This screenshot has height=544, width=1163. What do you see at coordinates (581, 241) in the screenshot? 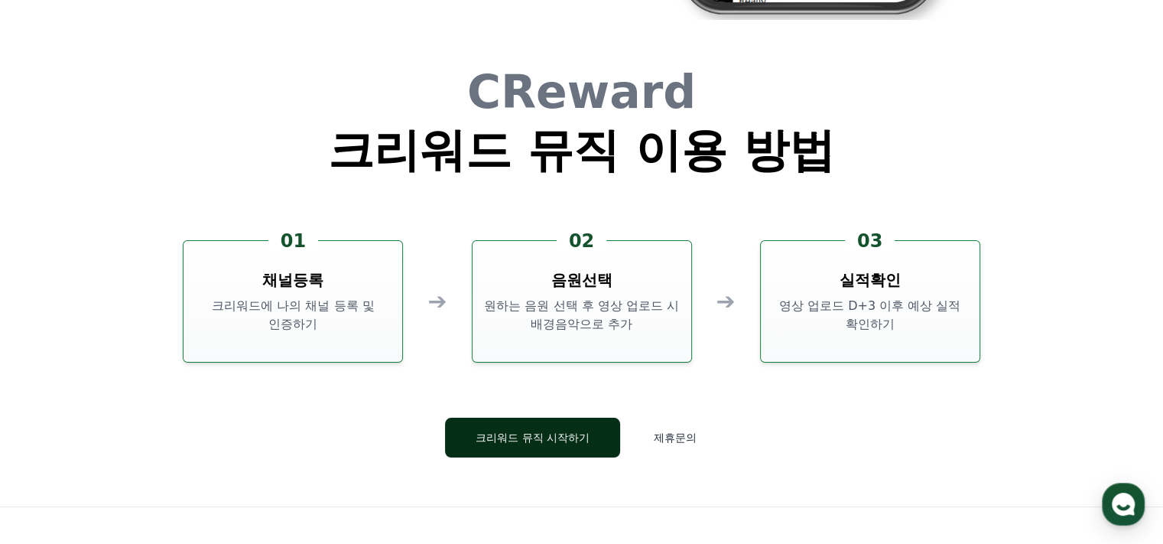
I see `div: 02` at bounding box center [581, 241].